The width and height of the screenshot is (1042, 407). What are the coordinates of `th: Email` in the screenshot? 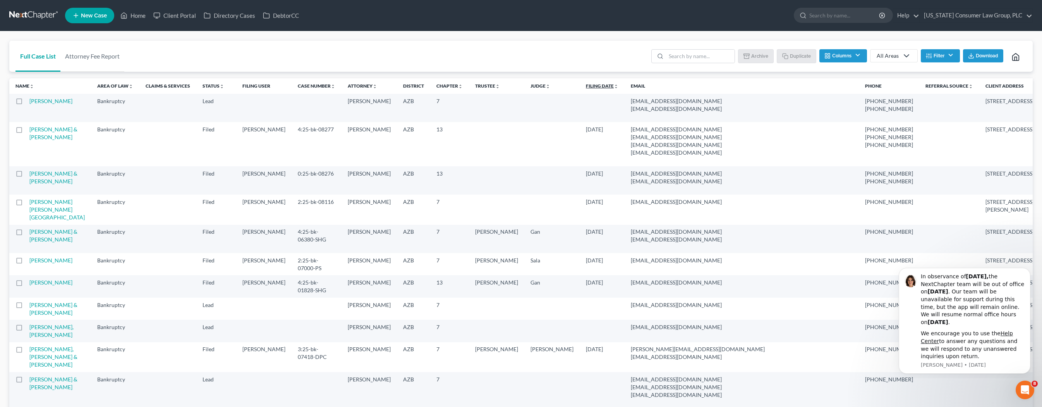 It's located at (742, 86).